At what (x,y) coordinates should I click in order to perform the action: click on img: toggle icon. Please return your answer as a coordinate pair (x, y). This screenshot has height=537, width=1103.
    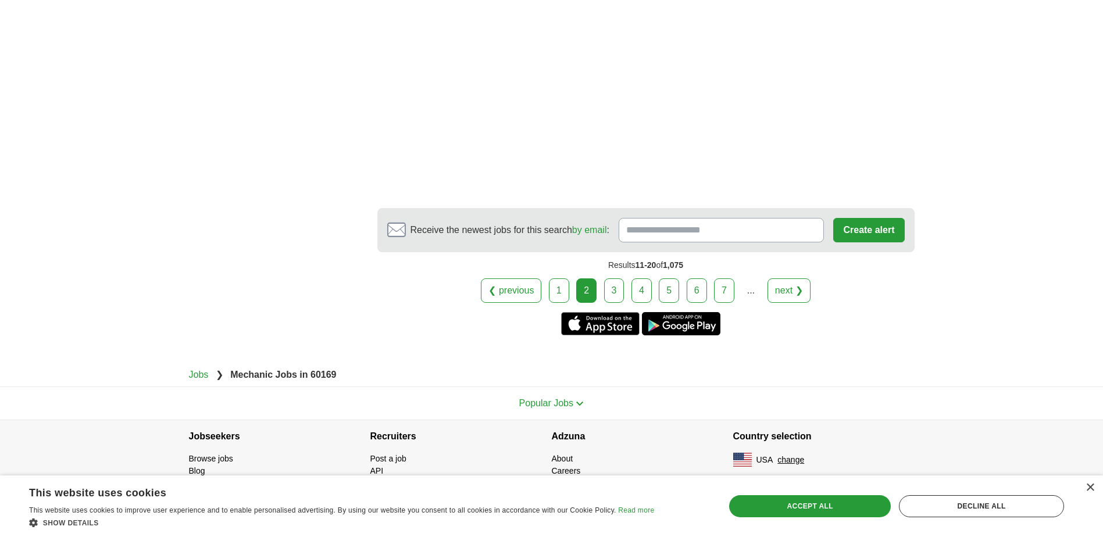
    Looking at the image, I should click on (580, 403).